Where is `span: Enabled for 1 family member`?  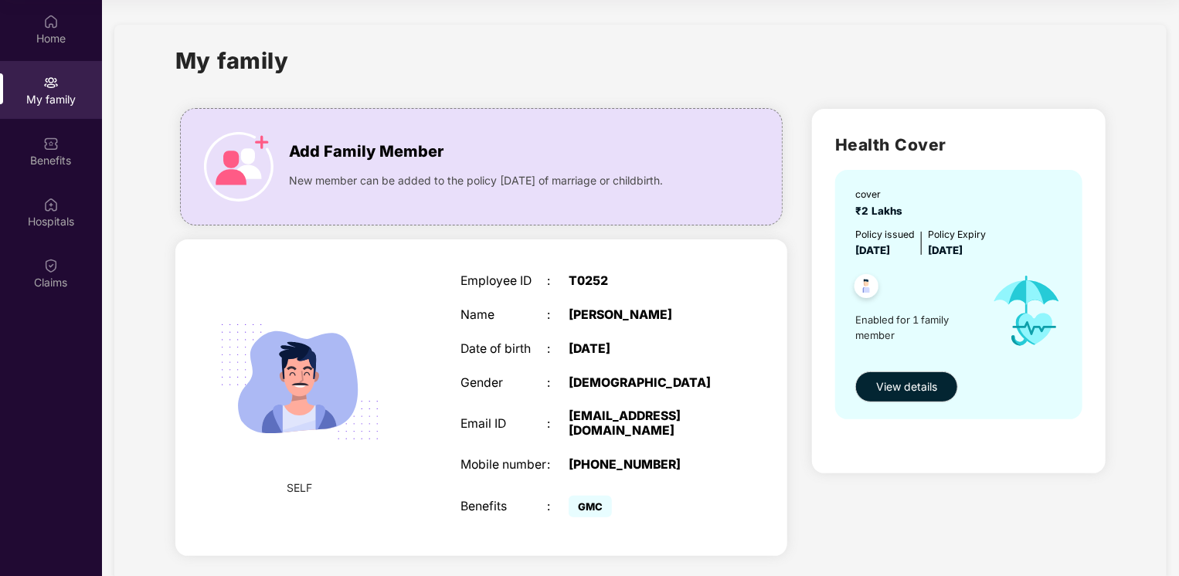 span: Enabled for 1 family member is located at coordinates (916, 327).